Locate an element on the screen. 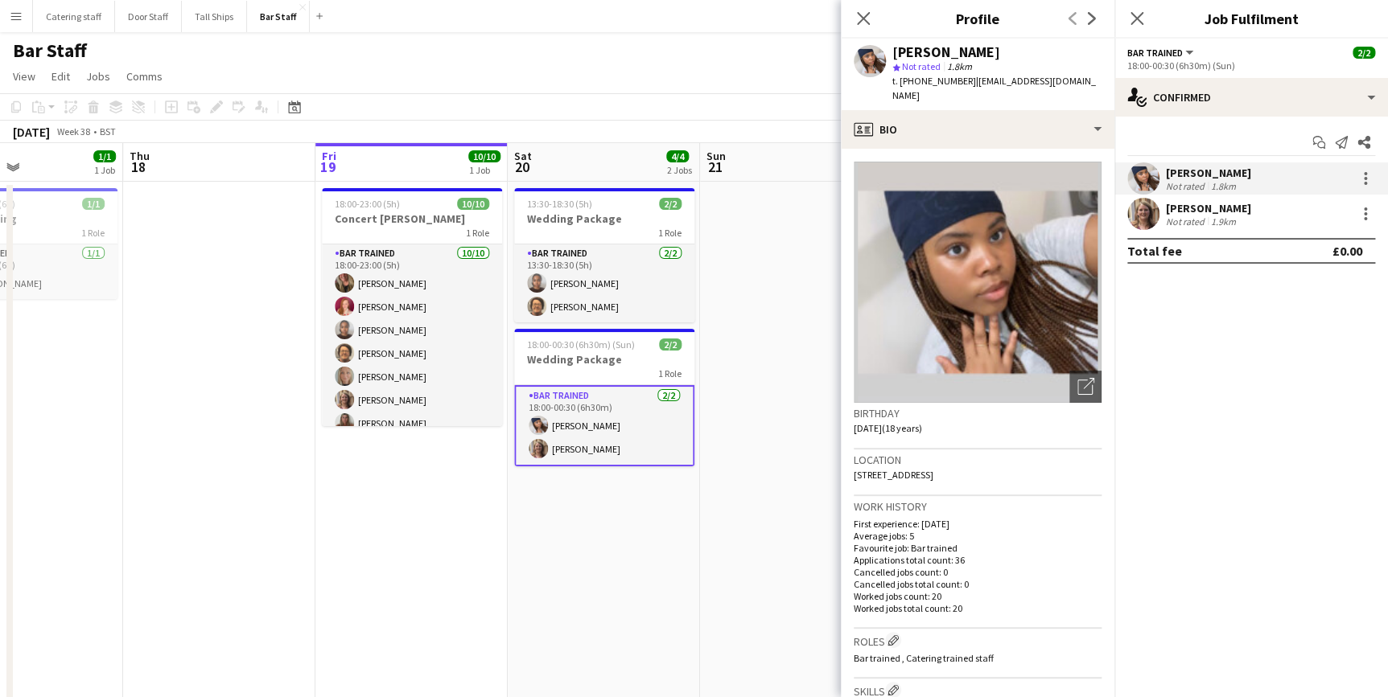  span: 19 is located at coordinates (327, 167).